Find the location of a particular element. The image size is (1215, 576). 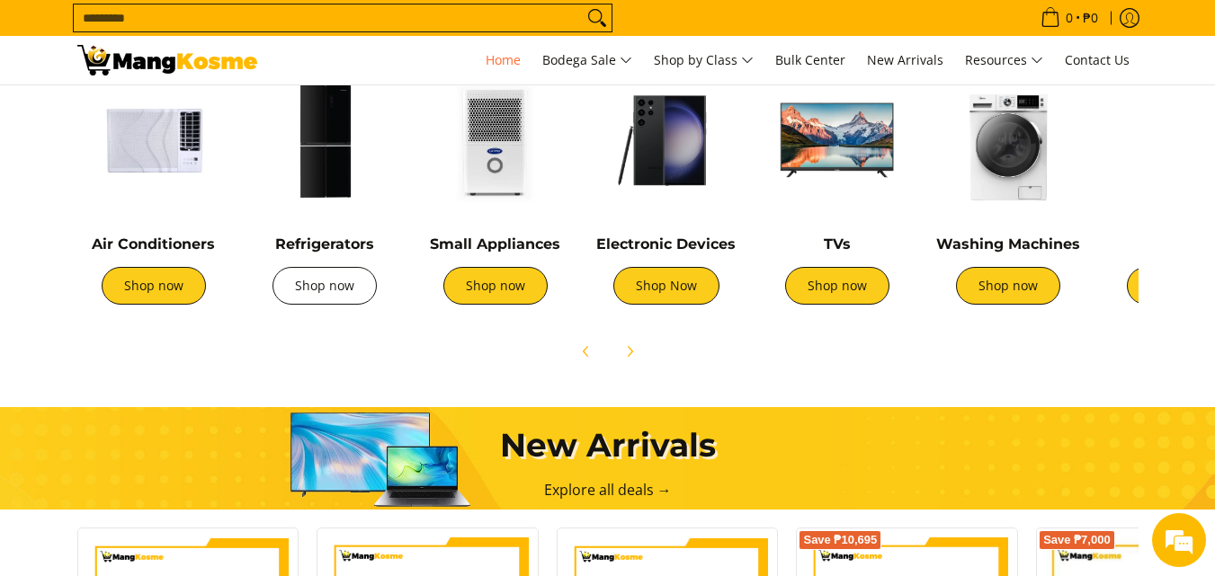

a: Explore all deals → is located at coordinates (608, 490).